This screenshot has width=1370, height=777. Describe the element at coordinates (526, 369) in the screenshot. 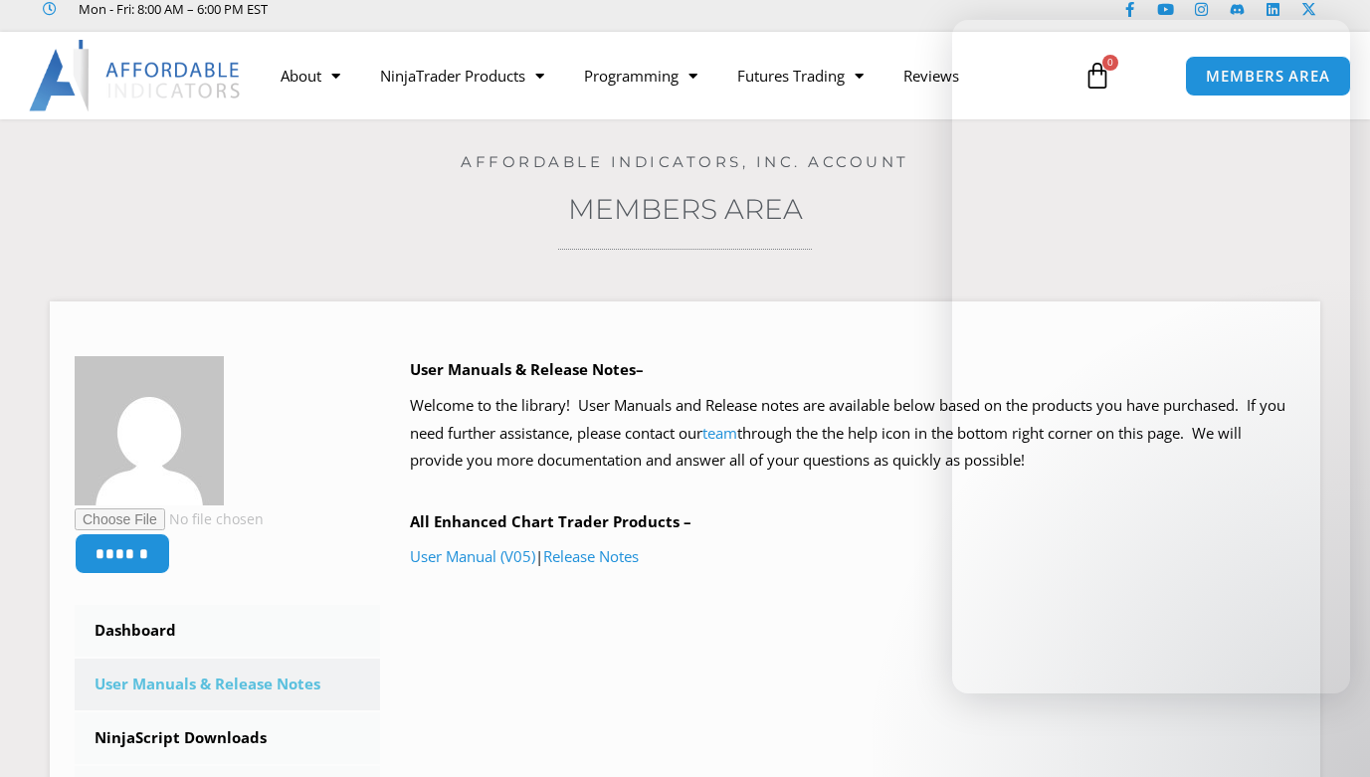

I see `b: User Manuals & Release Notes–` at that location.